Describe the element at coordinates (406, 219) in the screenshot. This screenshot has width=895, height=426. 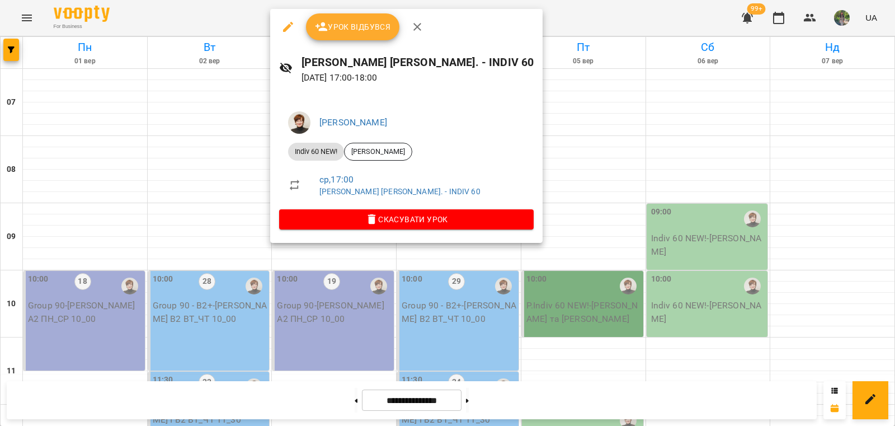
I see `span: Скасувати Урок` at that location.